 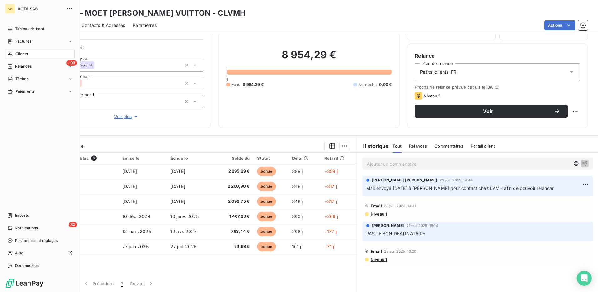 I want to click on h2: 8 954,29 €, so click(x=309, y=58).